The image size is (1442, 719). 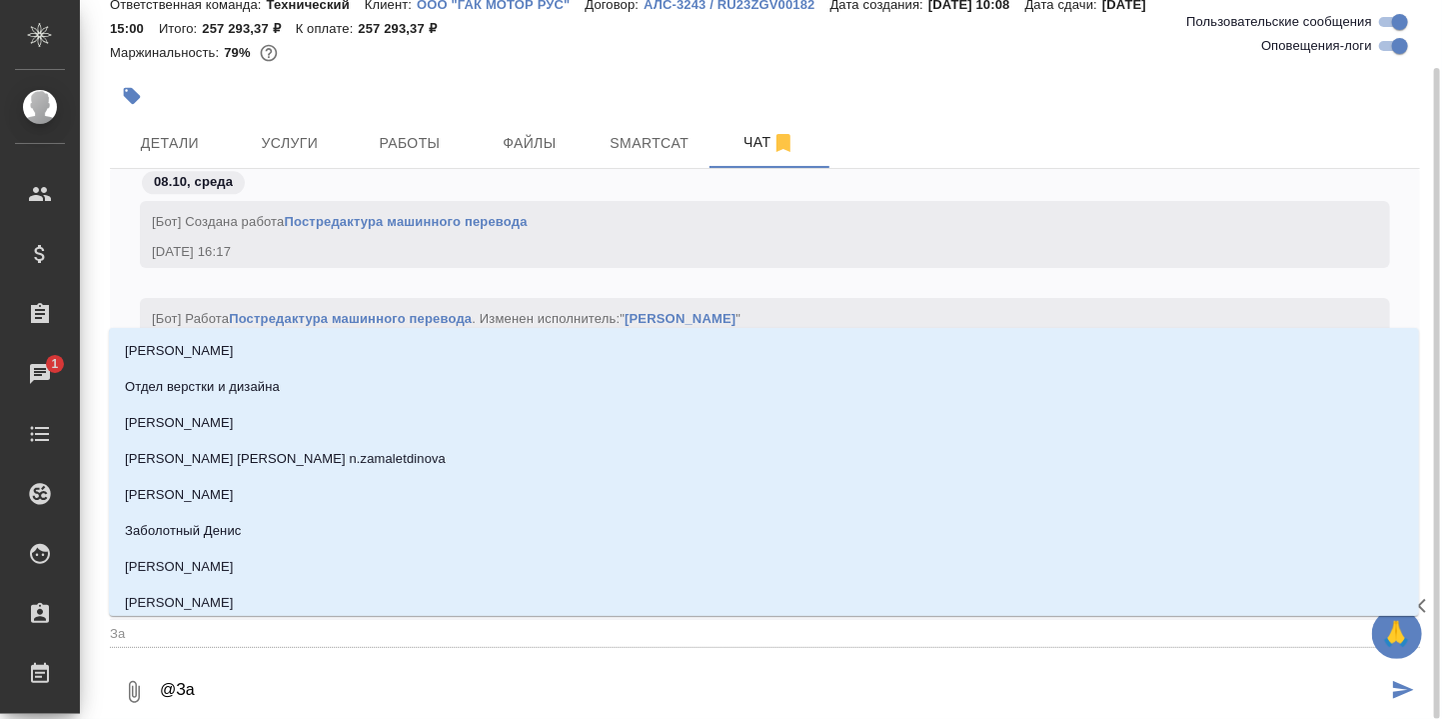 What do you see at coordinates (770, 142) in the screenshot?
I see `span: Чат` at bounding box center [770, 142].